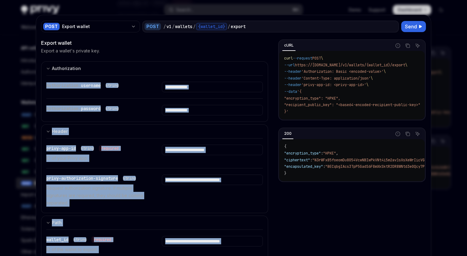 The height and width of the screenshot is (256, 467). What do you see at coordinates (330, 154) in the screenshot?
I see `span: "HPKE"` at bounding box center [330, 154].